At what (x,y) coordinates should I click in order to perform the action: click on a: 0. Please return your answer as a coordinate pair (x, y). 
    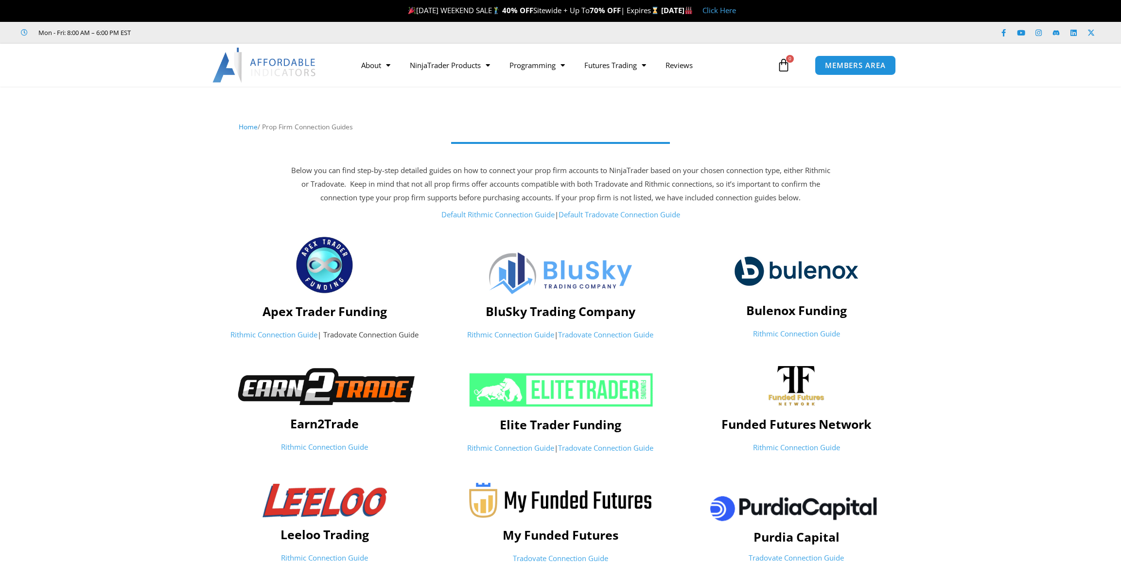
    Looking at the image, I should click on (783, 65).